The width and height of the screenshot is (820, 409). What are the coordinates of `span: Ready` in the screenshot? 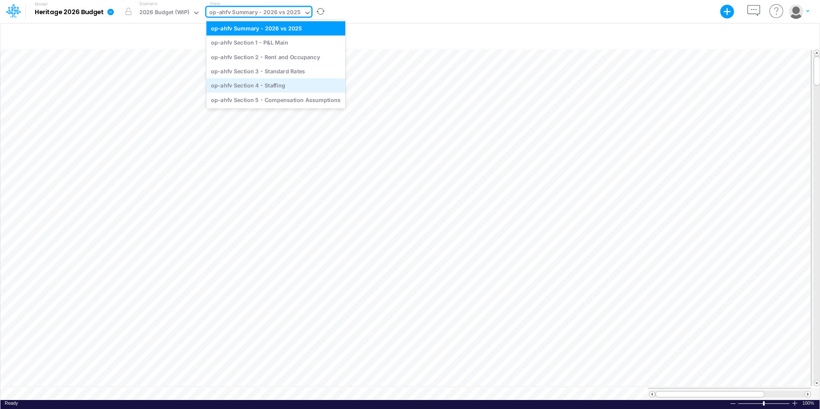 It's located at (11, 403).